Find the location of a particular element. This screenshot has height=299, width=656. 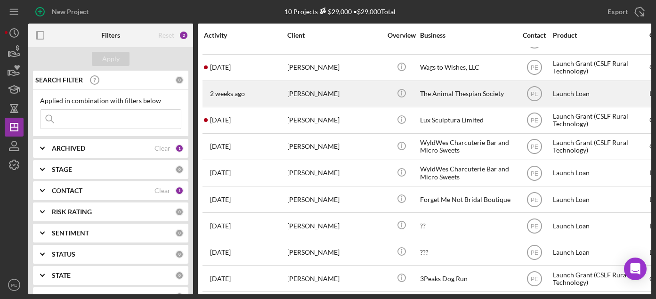

b: CONTACT is located at coordinates (67, 191).